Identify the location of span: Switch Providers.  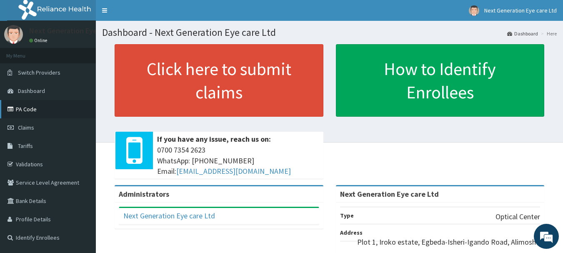
(39, 72).